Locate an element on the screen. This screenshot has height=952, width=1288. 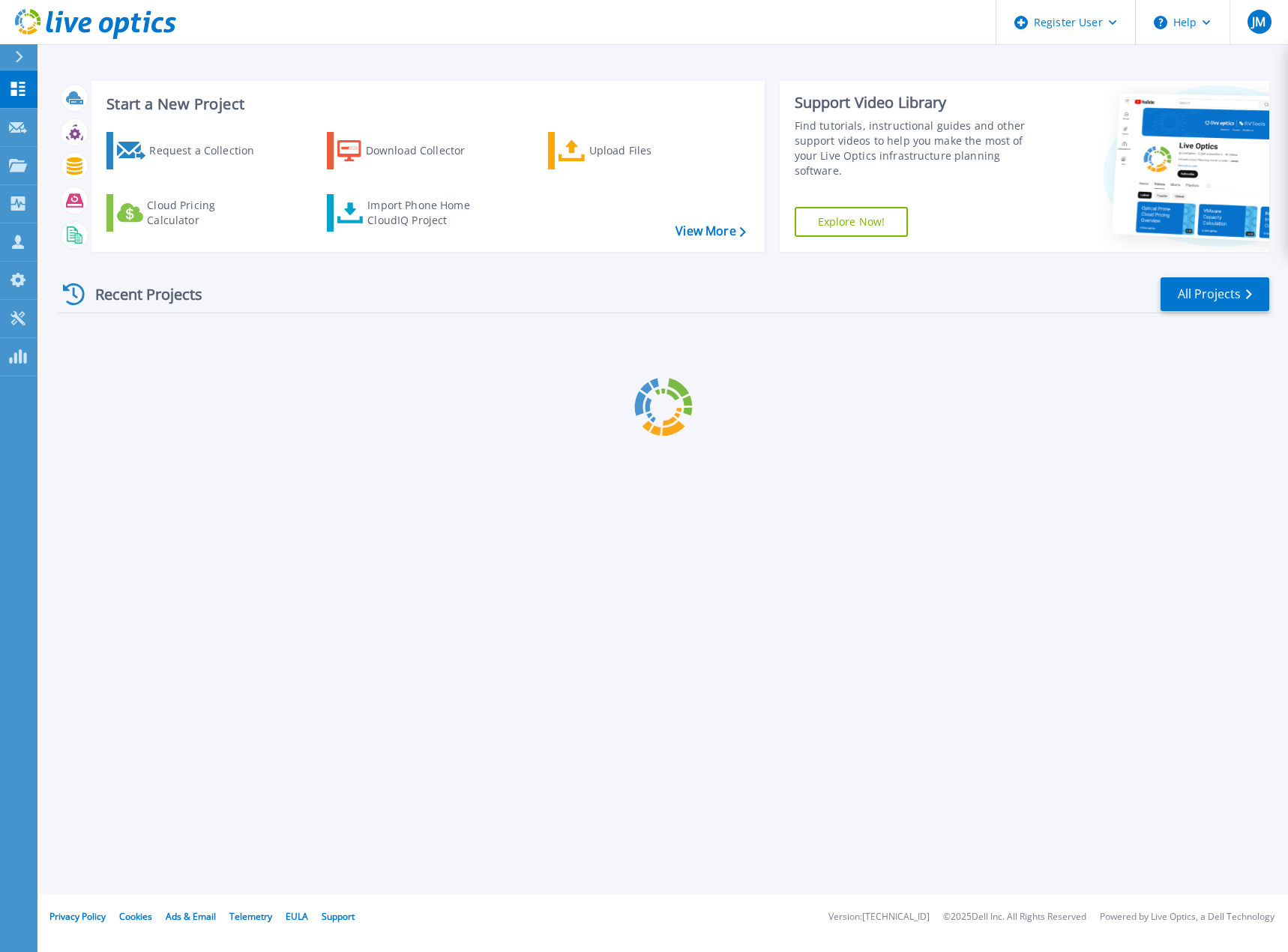
a: View More is located at coordinates (710, 231).